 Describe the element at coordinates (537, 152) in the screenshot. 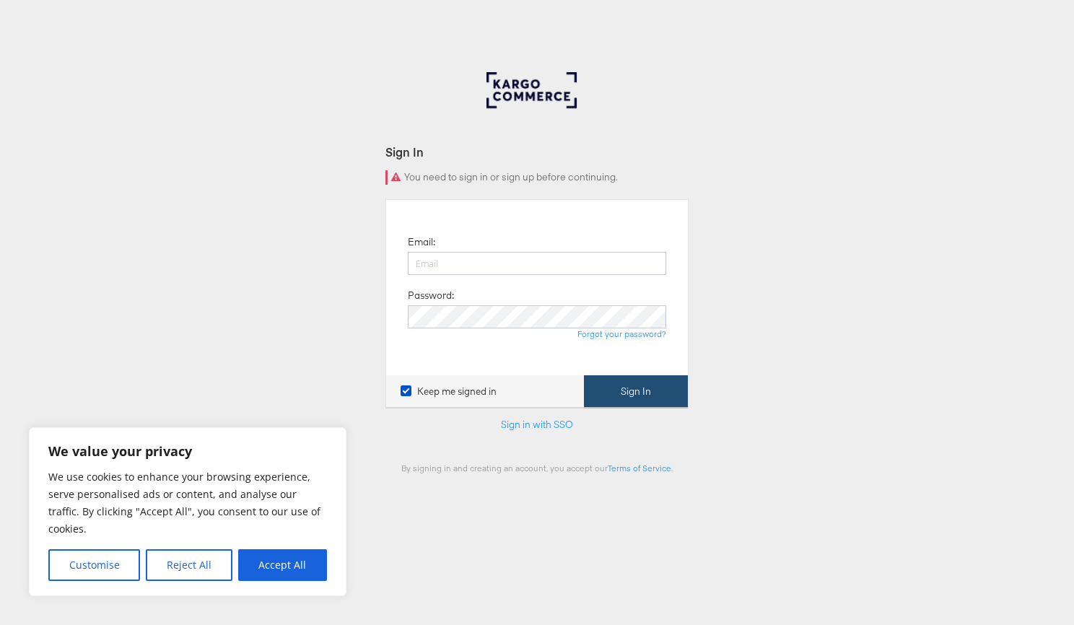

I see `div: Sign In` at that location.